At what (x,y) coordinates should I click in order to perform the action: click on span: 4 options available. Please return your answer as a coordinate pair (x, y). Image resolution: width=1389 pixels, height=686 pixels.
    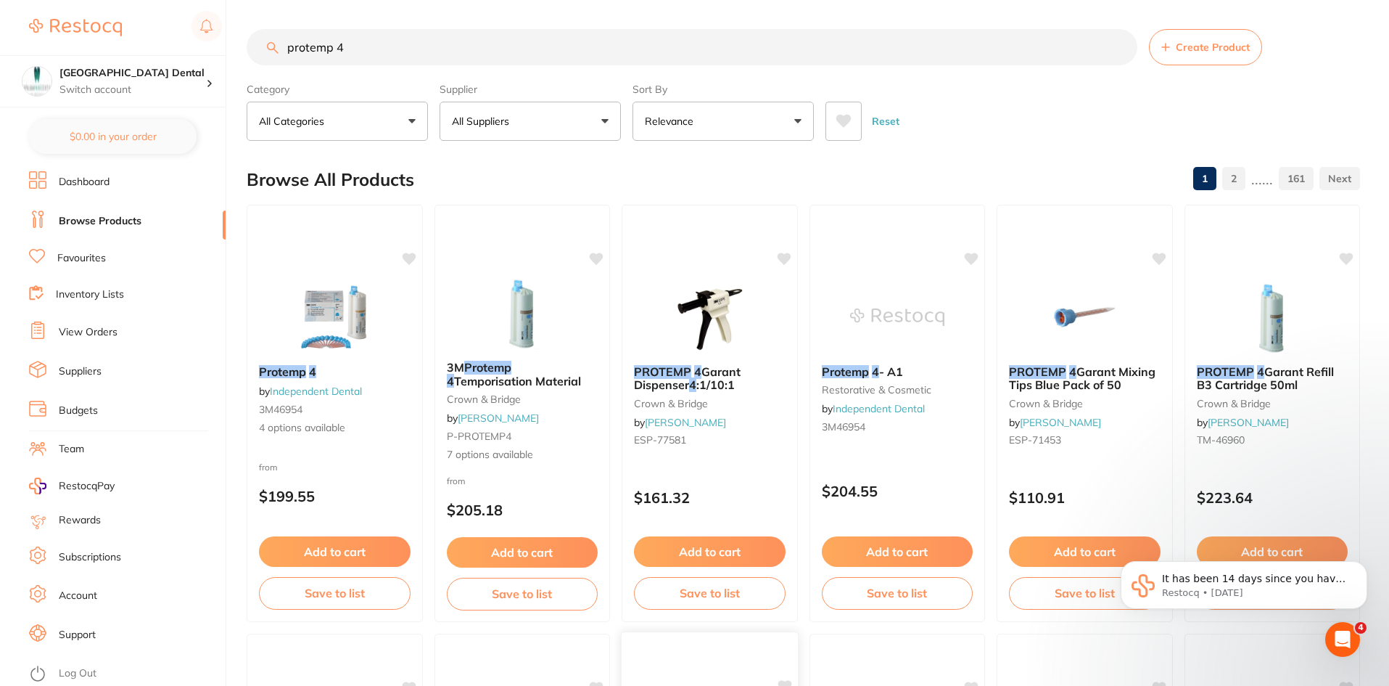
    Looking at the image, I should click on (334, 428).